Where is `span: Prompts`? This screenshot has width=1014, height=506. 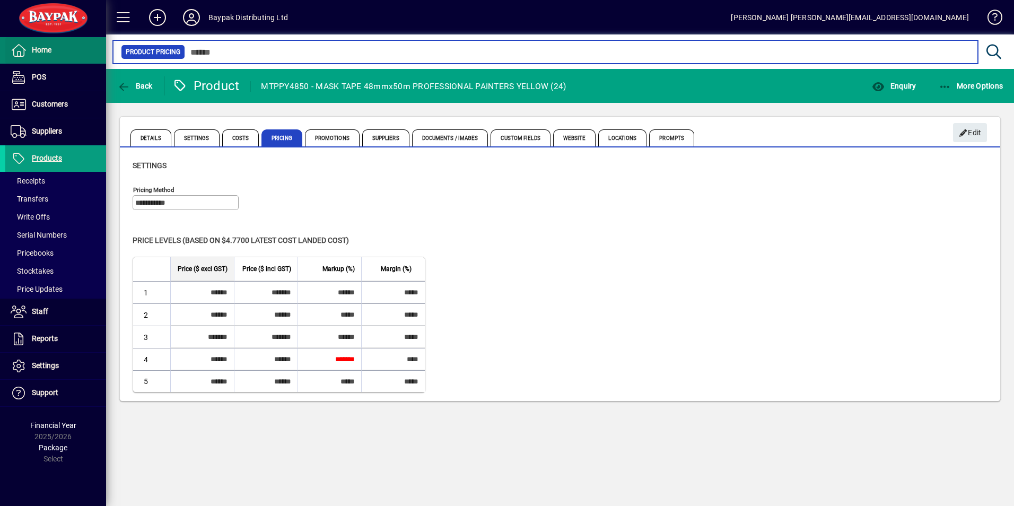
span: Prompts is located at coordinates (671, 138).